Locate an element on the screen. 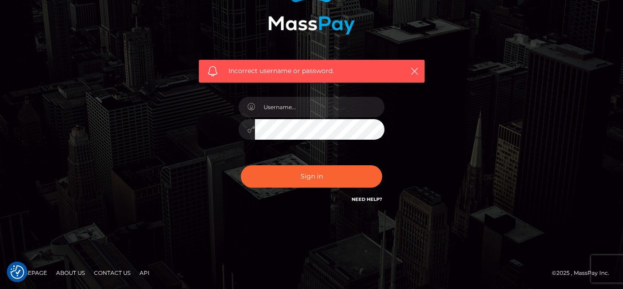 The width and height of the screenshot is (623, 289). a: Homepage is located at coordinates (30, 272).